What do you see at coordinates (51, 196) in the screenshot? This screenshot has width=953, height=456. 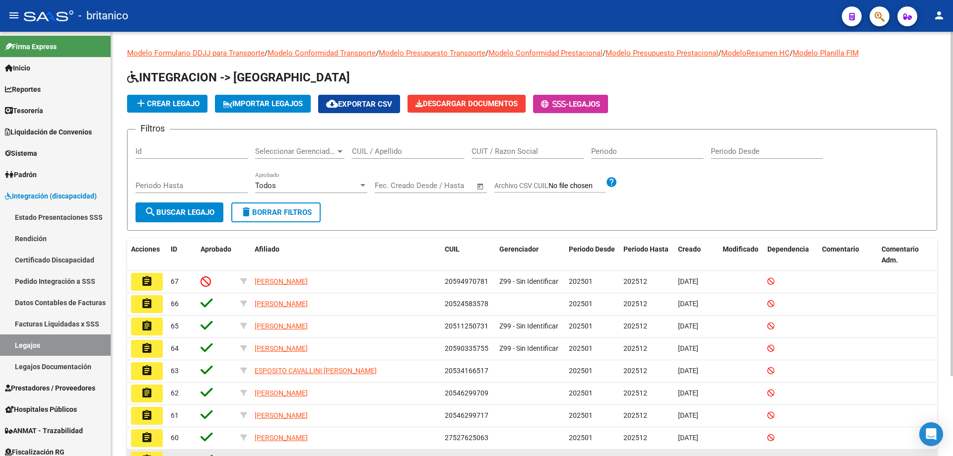 I see `span: Integración (discapacidad)` at bounding box center [51, 196].